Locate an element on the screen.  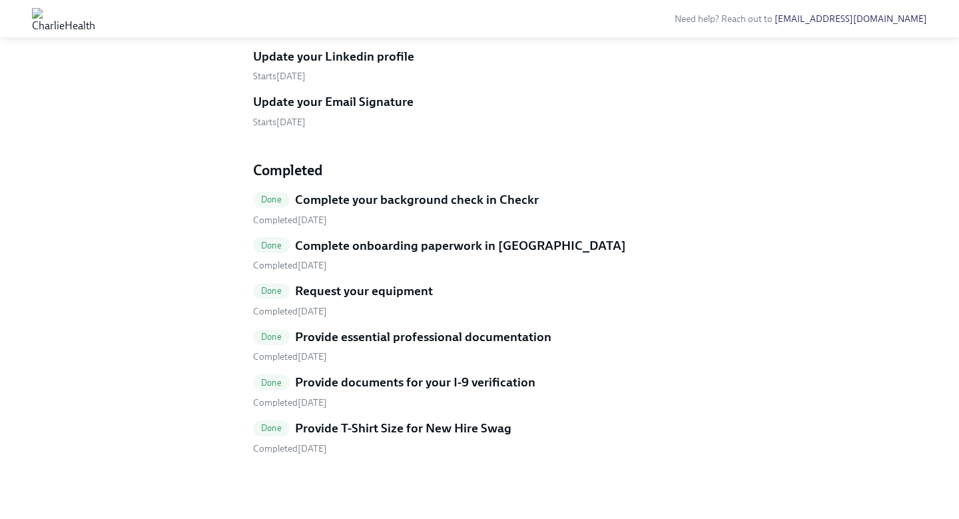
h5: Update your Linkedin profile is located at coordinates (334, 57).